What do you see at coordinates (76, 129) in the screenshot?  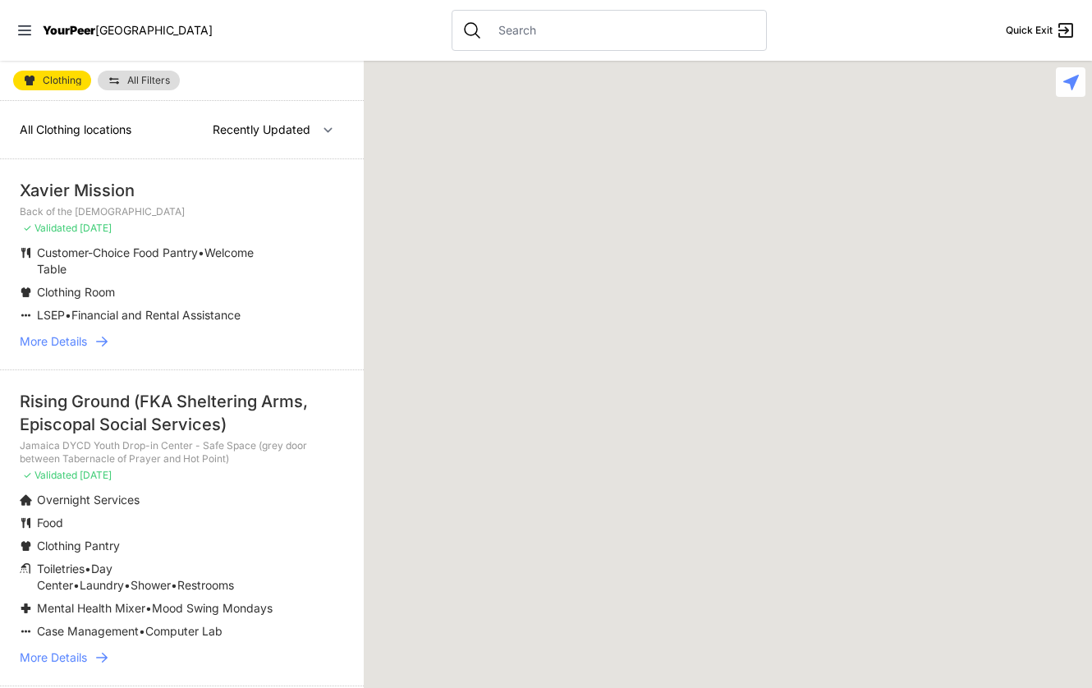 I see `span: All Clothing locations` at bounding box center [76, 129].